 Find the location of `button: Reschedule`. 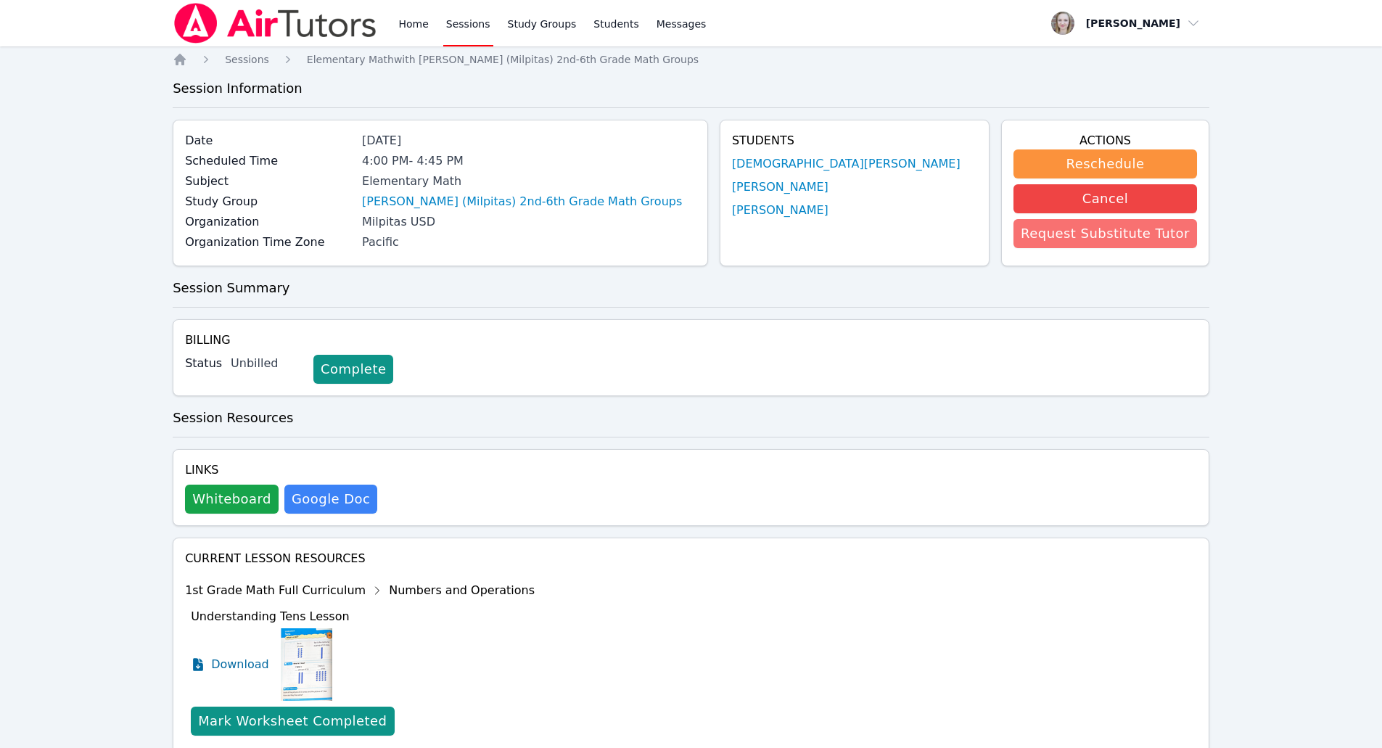

button: Reschedule is located at coordinates (1105, 164).